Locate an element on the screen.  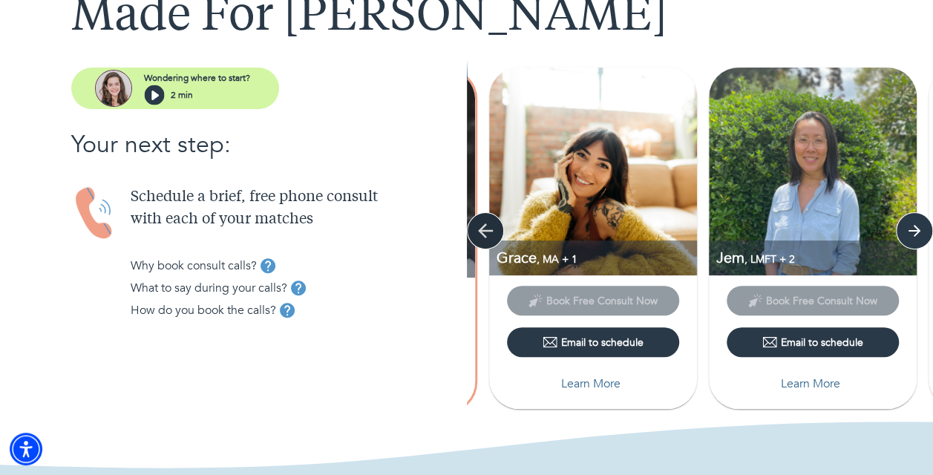
p: Your next step: is located at coordinates (269, 145).